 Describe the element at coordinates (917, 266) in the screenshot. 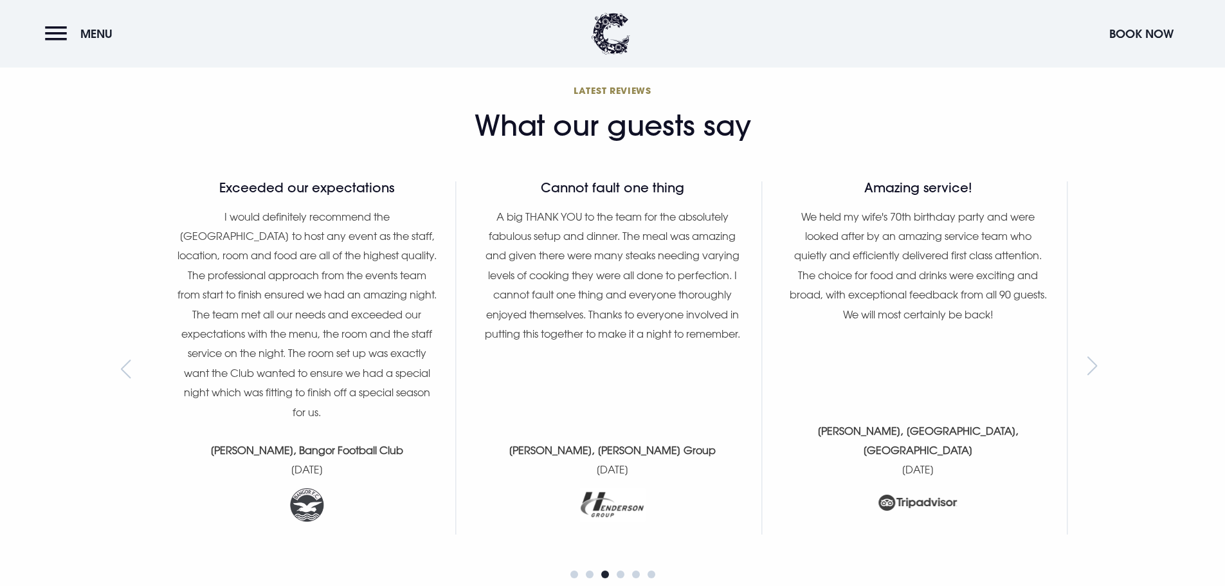

I see `p: We held my wife's 70th birthday party and were looked after by an amazing service team who quietl...` at that location.